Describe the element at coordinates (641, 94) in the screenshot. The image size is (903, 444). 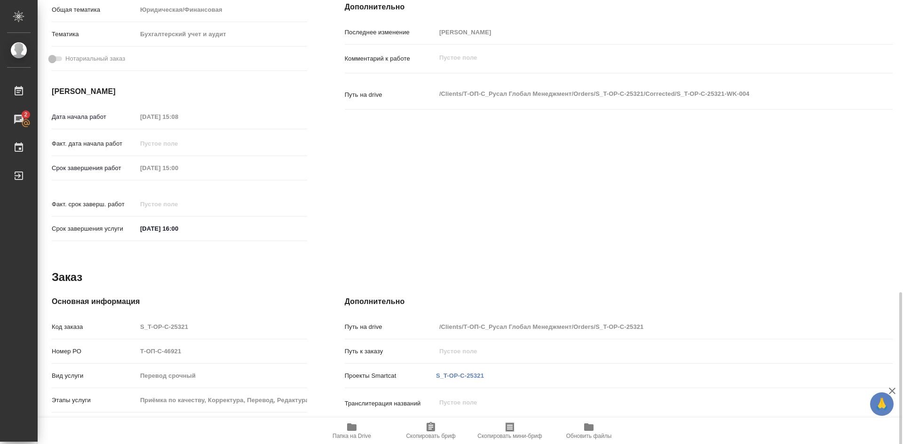
I see `textarea: /Clients/Т-ОП-С_Русал Глобал Менеджмент/Orders/S_T-OP-C-25321/Corrected/S_T-OP-C-25321-WK-004` at that location.